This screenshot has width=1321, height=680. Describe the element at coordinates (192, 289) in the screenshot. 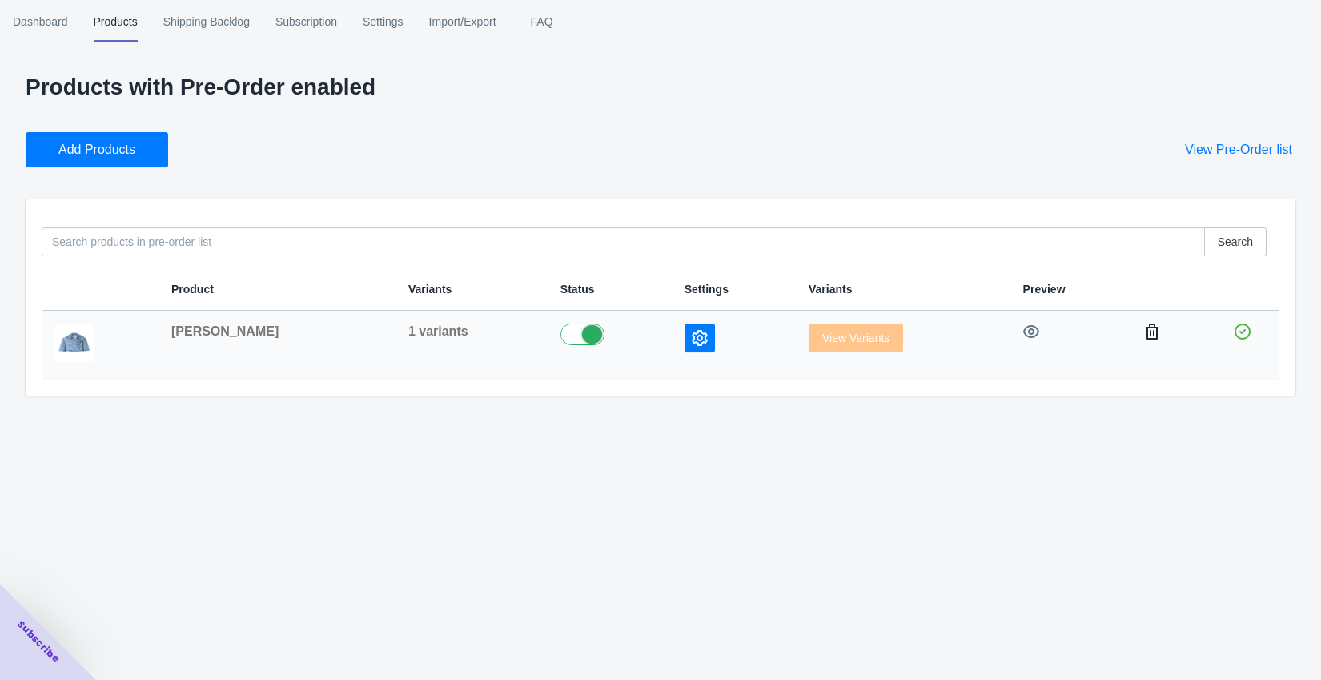

I see `span: Product` at that location.